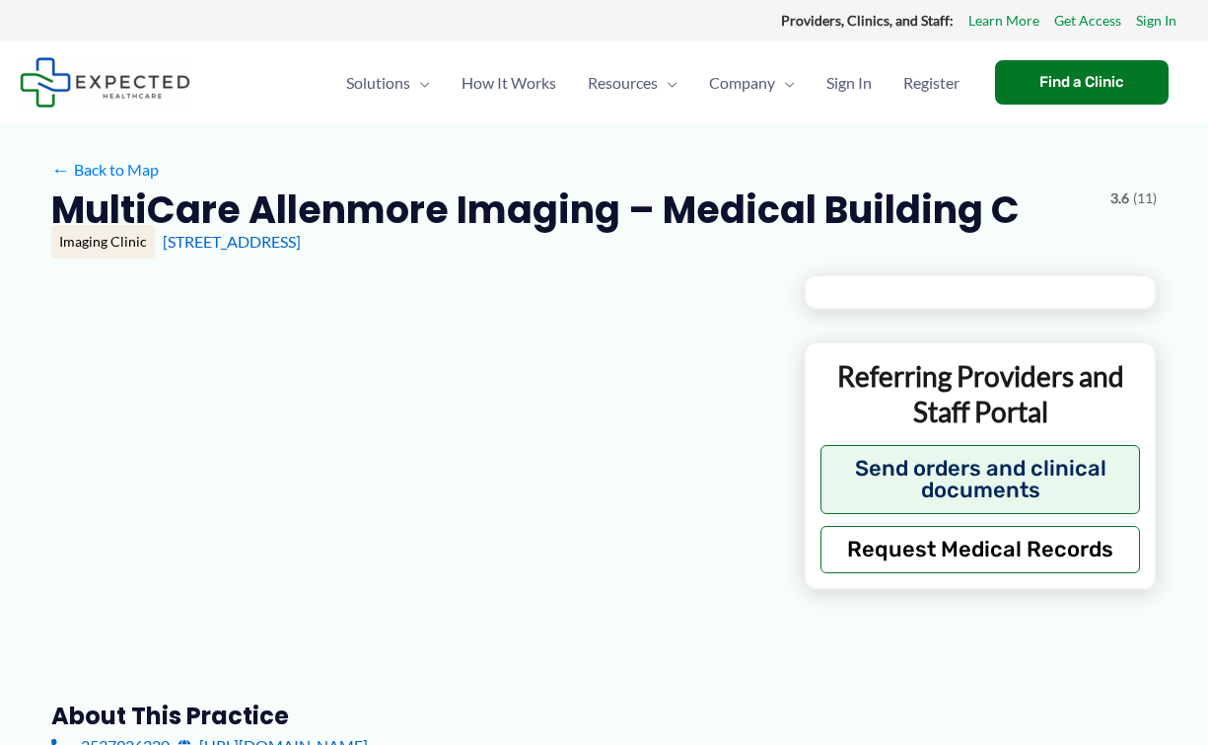 This screenshot has width=1208, height=745. I want to click on h2: MultiCare Allenmore Imaging – Medical Building C, so click(536, 209).